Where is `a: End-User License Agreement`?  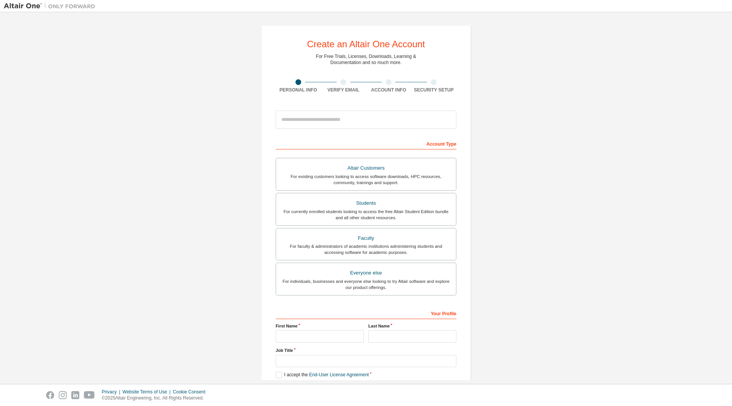 a: End-User License Agreement is located at coordinates (339, 375).